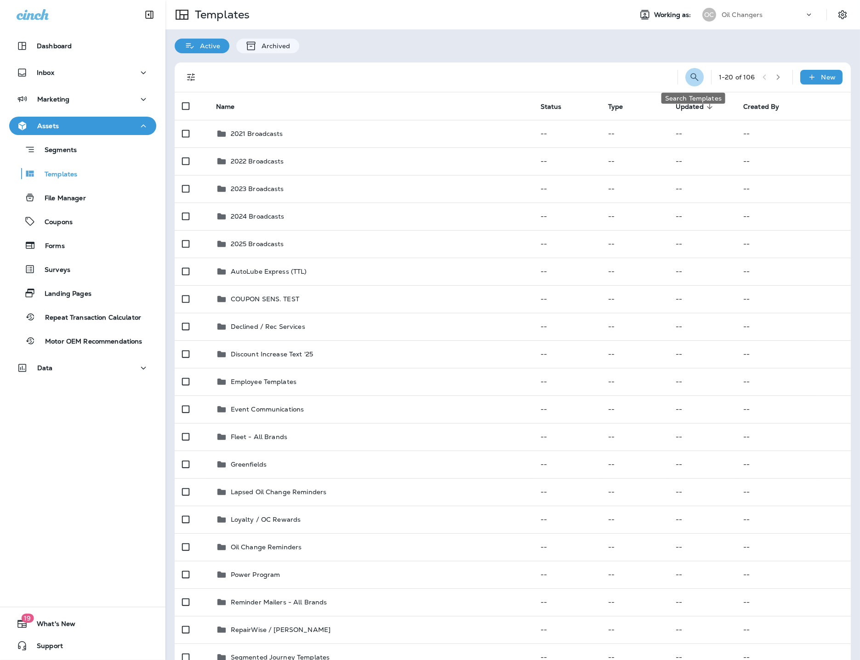 Image resolution: width=860 pixels, height=660 pixels. What do you see at coordinates (693, 98) in the screenshot?
I see `div: Search Templates` at bounding box center [693, 98].